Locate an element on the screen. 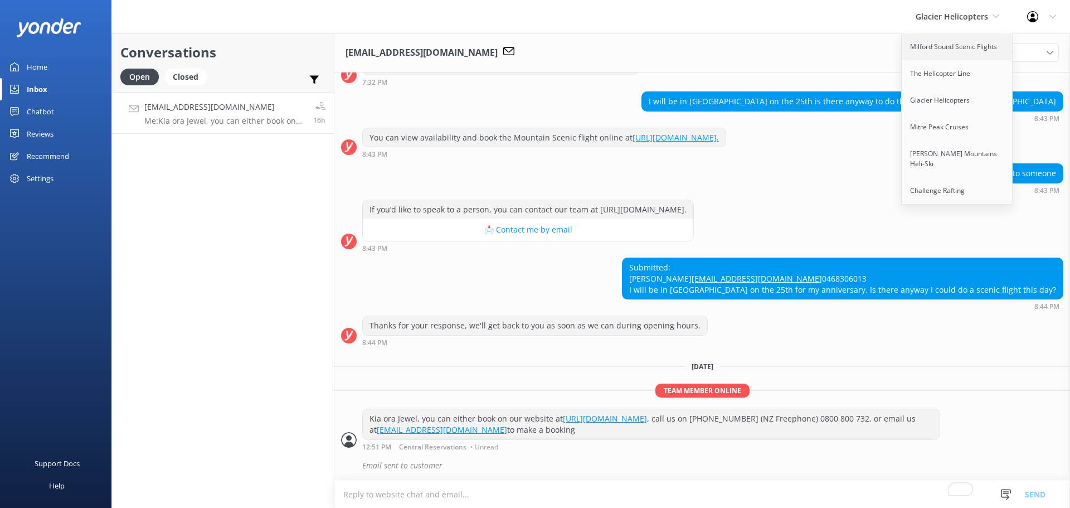 Image resolution: width=1070 pixels, height=508 pixels. div: Reviews is located at coordinates (40, 134).